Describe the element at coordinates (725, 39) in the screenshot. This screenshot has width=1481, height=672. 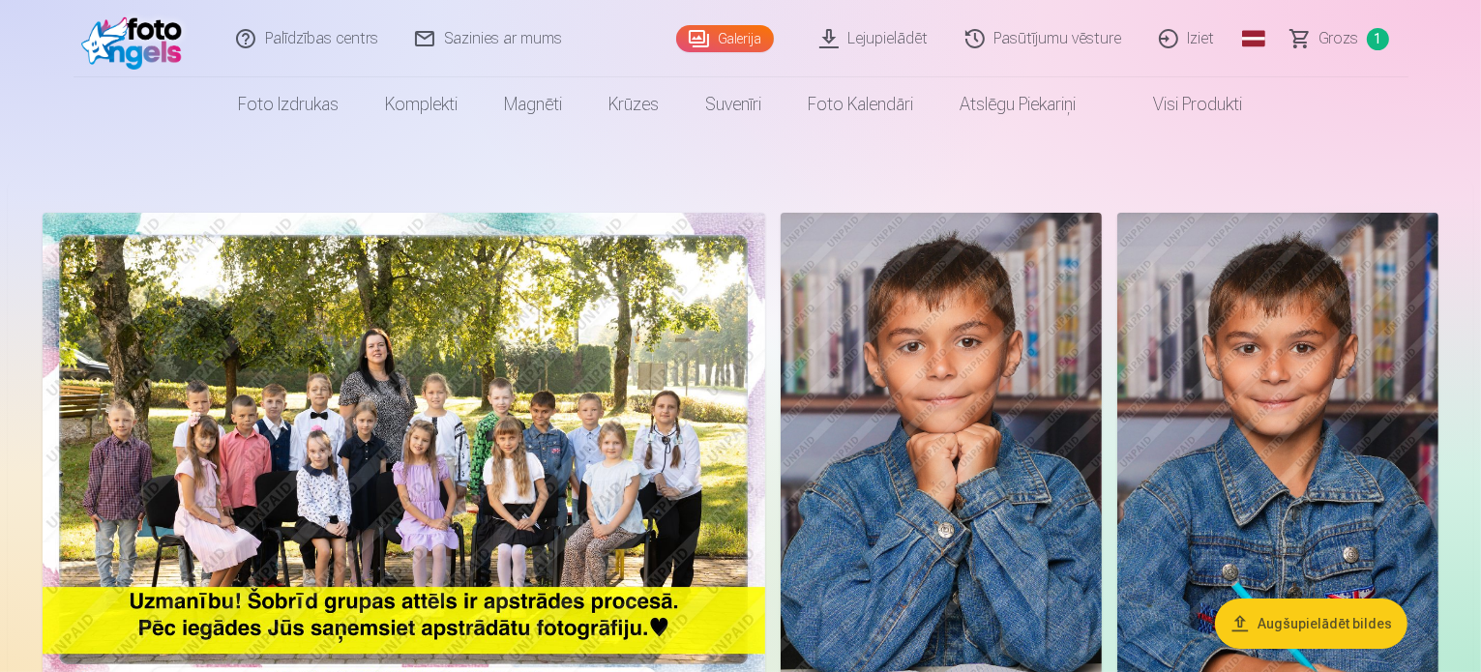
I see `a: Galerija` at that location.